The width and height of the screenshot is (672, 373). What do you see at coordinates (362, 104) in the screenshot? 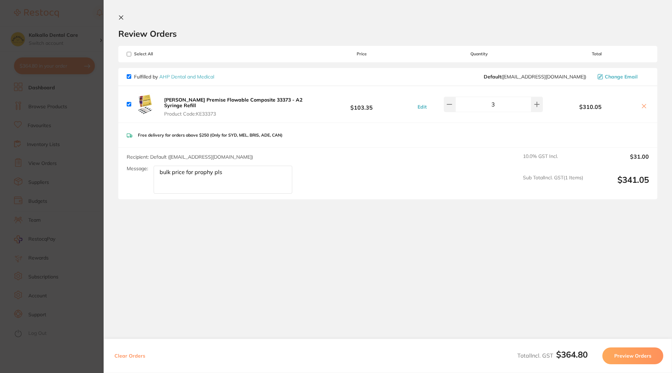
I see `b: $103.35` at bounding box center [362, 104].